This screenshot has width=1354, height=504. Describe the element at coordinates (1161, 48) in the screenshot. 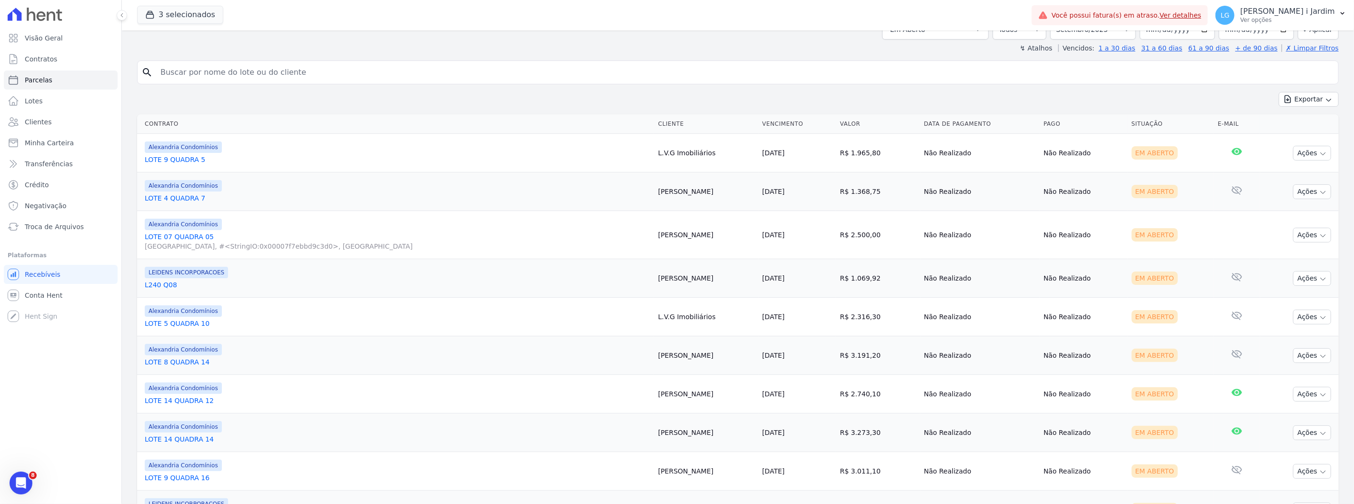

I see `a: 31 a 60 dias` at that location.